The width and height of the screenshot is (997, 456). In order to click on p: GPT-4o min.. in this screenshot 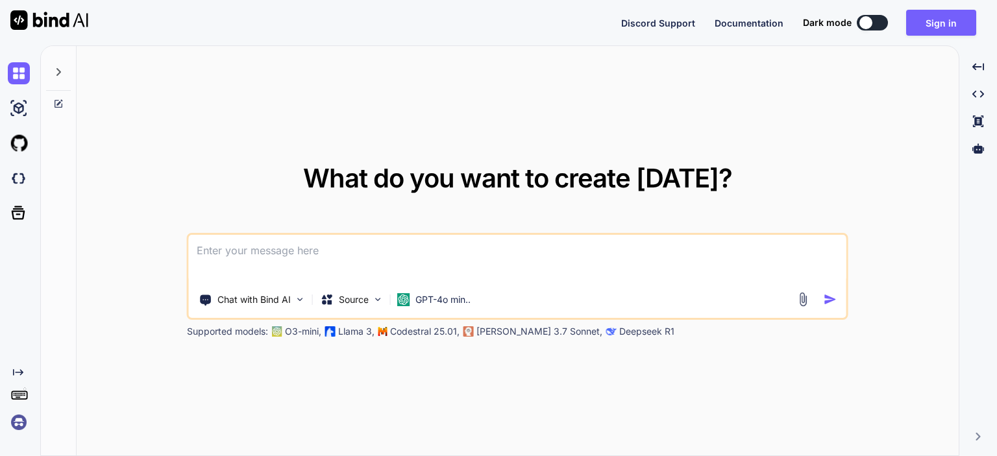, I will do `click(443, 300)`.